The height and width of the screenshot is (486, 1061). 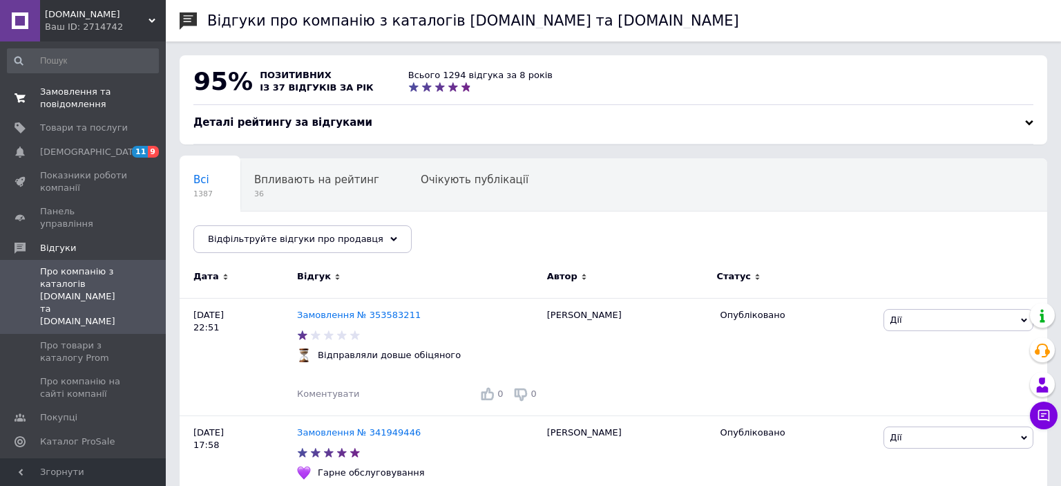 What do you see at coordinates (77, 441) in the screenshot?
I see `span: Каталог ProSale` at bounding box center [77, 441].